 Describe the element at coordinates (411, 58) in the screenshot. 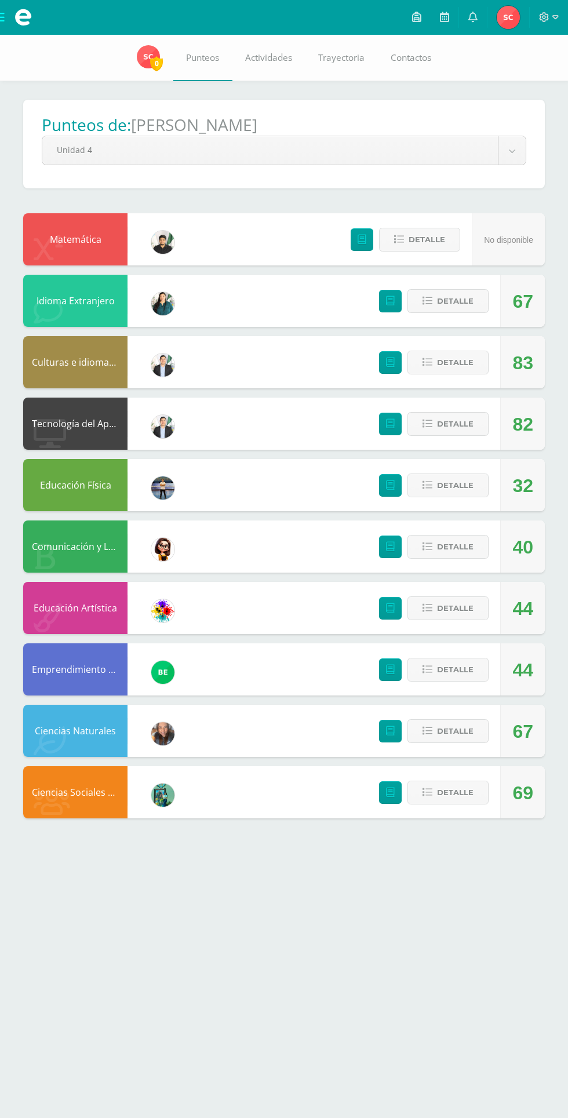

I see `a: Contactos` at that location.